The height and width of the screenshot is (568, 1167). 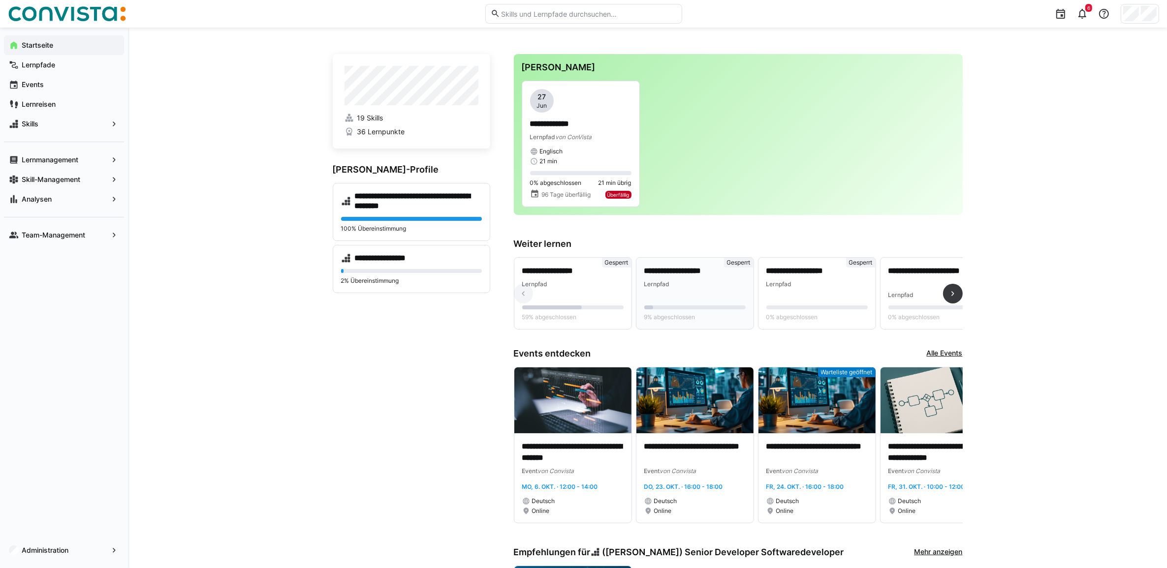 What do you see at coordinates (847, 373) in the screenshot?
I see `span: Warteliste geöffnet` at bounding box center [847, 373].